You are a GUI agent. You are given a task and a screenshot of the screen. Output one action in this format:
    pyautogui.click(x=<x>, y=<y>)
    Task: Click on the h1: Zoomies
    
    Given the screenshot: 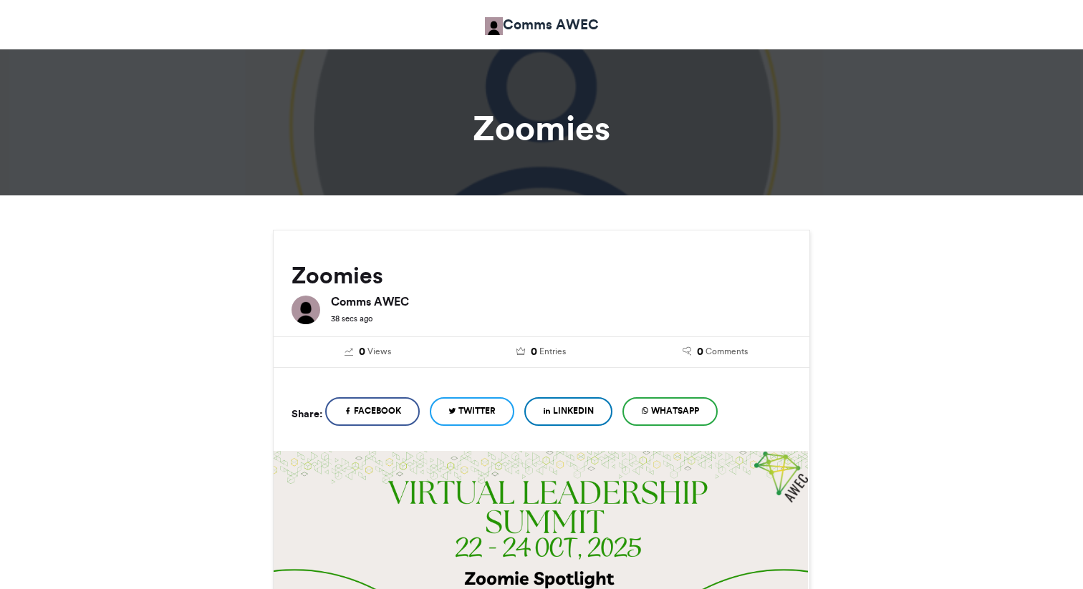 What is the action you would take?
    pyautogui.click(x=541, y=128)
    